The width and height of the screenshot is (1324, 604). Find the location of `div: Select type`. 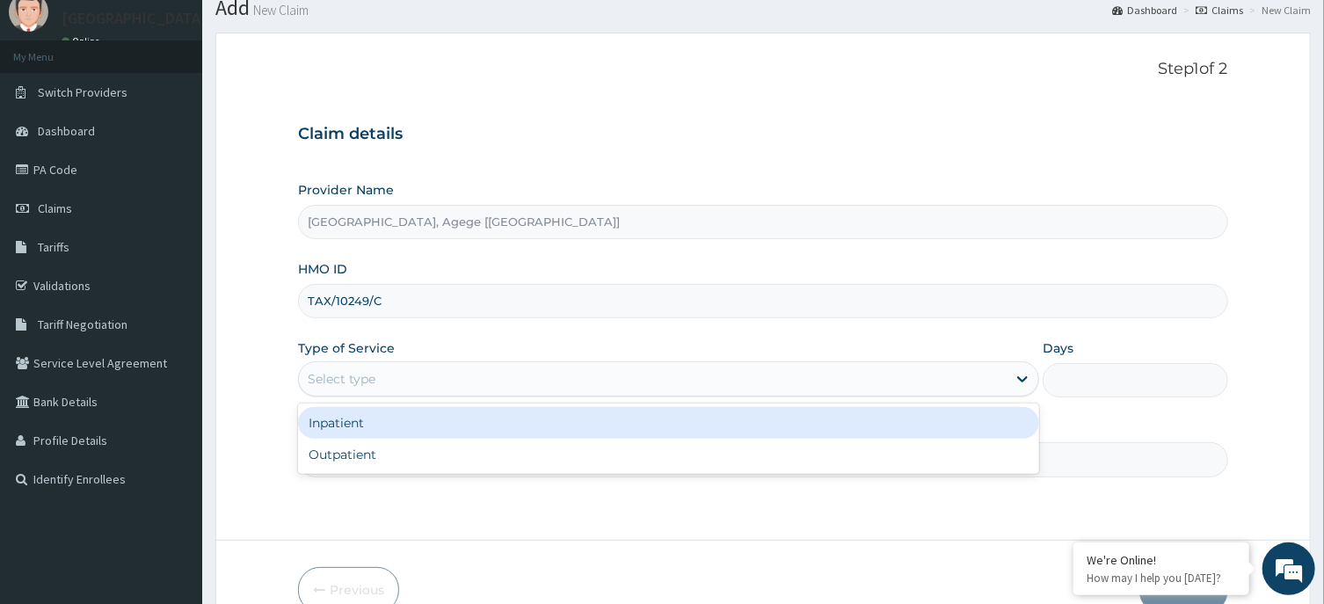

div: Select type is located at coordinates (341, 379).